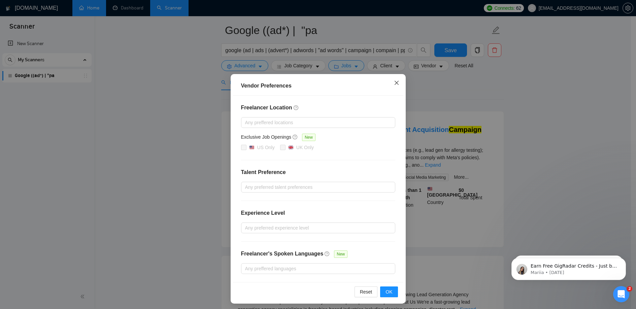  I want to click on span: 2, so click(629, 289).